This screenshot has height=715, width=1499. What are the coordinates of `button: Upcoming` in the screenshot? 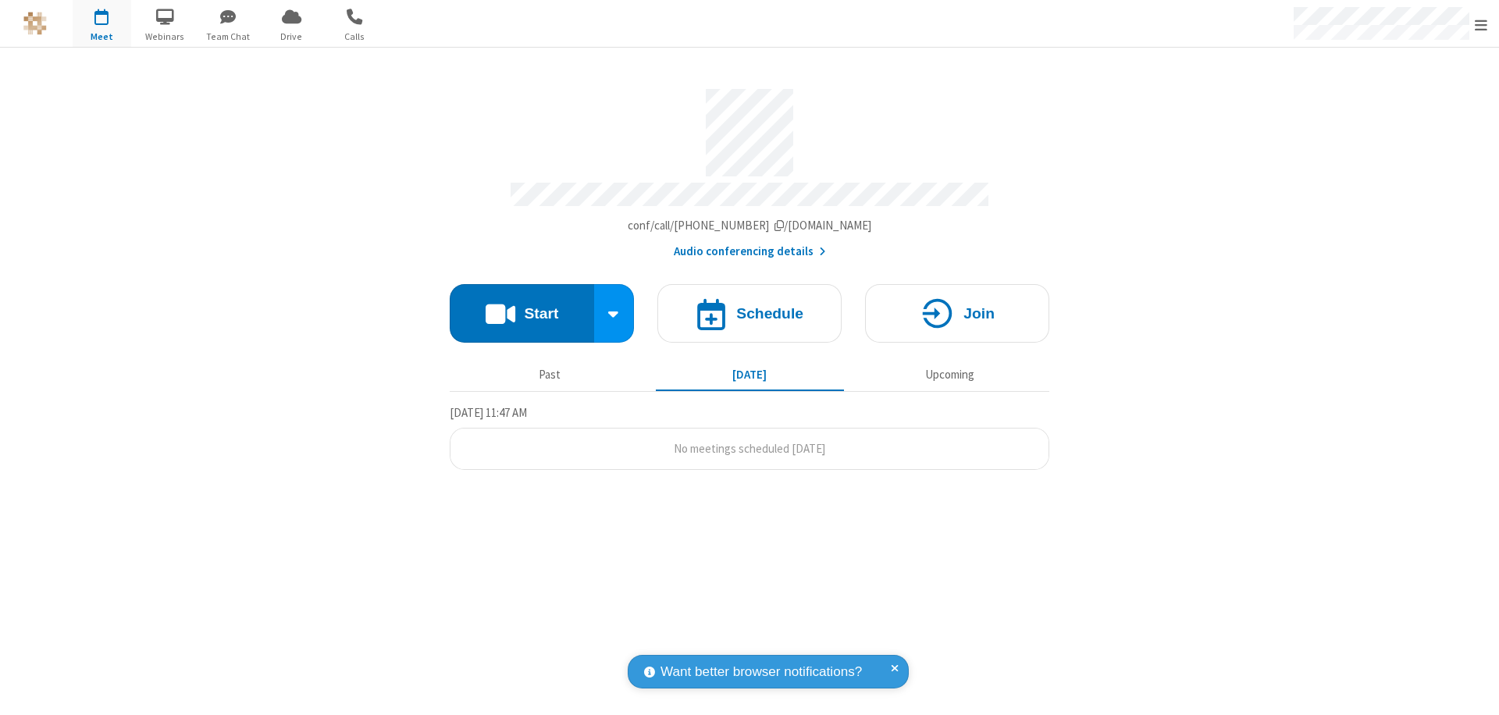 It's located at (949, 375).